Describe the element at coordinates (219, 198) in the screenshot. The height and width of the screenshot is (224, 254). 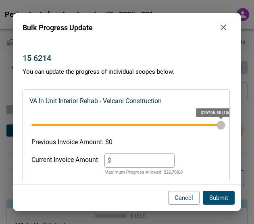
I see `p: Submit` at that location.